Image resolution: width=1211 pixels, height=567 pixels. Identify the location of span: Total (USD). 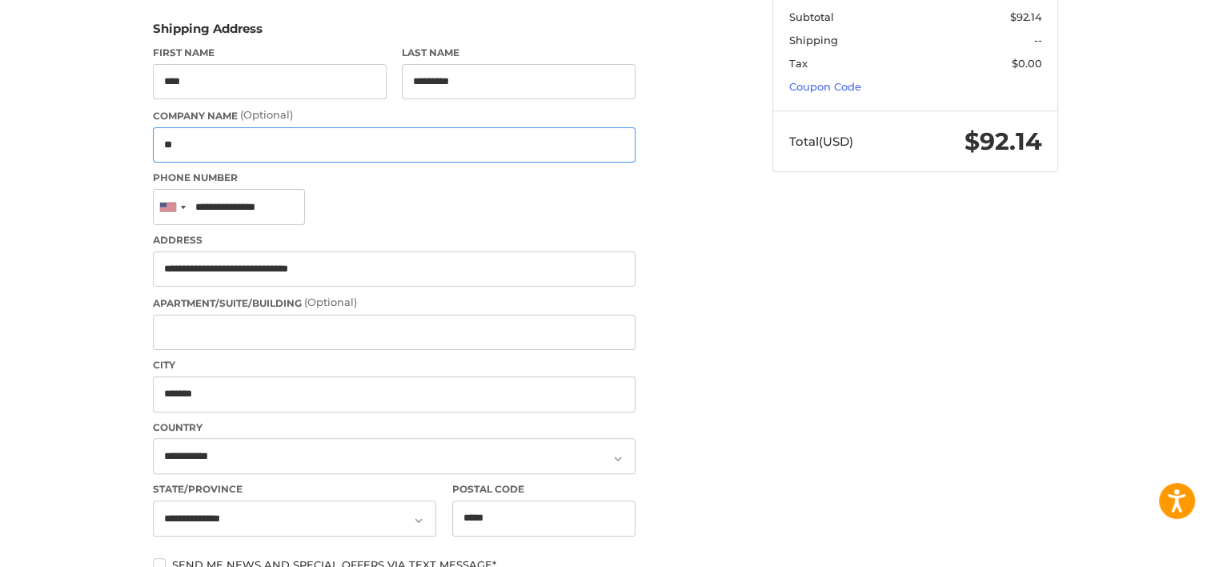
(821, 141).